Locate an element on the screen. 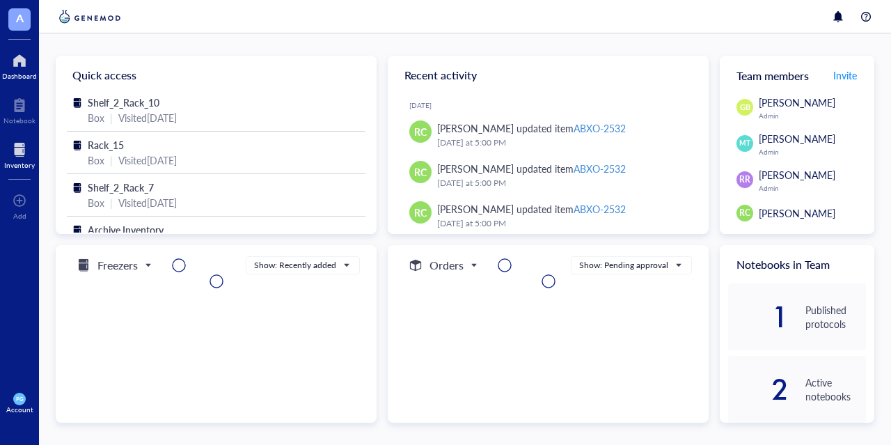  span: Shelf_2_Rack_7 is located at coordinates (120, 187).